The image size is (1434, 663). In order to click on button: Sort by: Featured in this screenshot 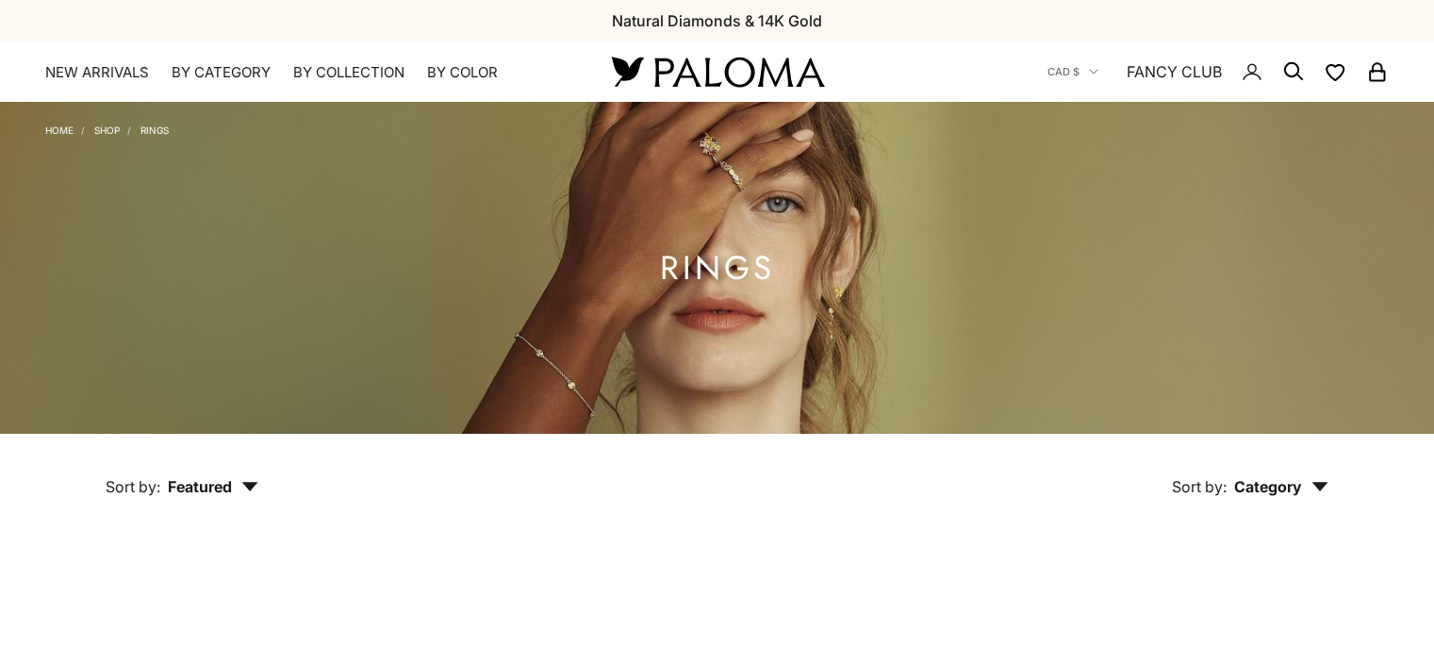, I will do `click(182, 473)`.